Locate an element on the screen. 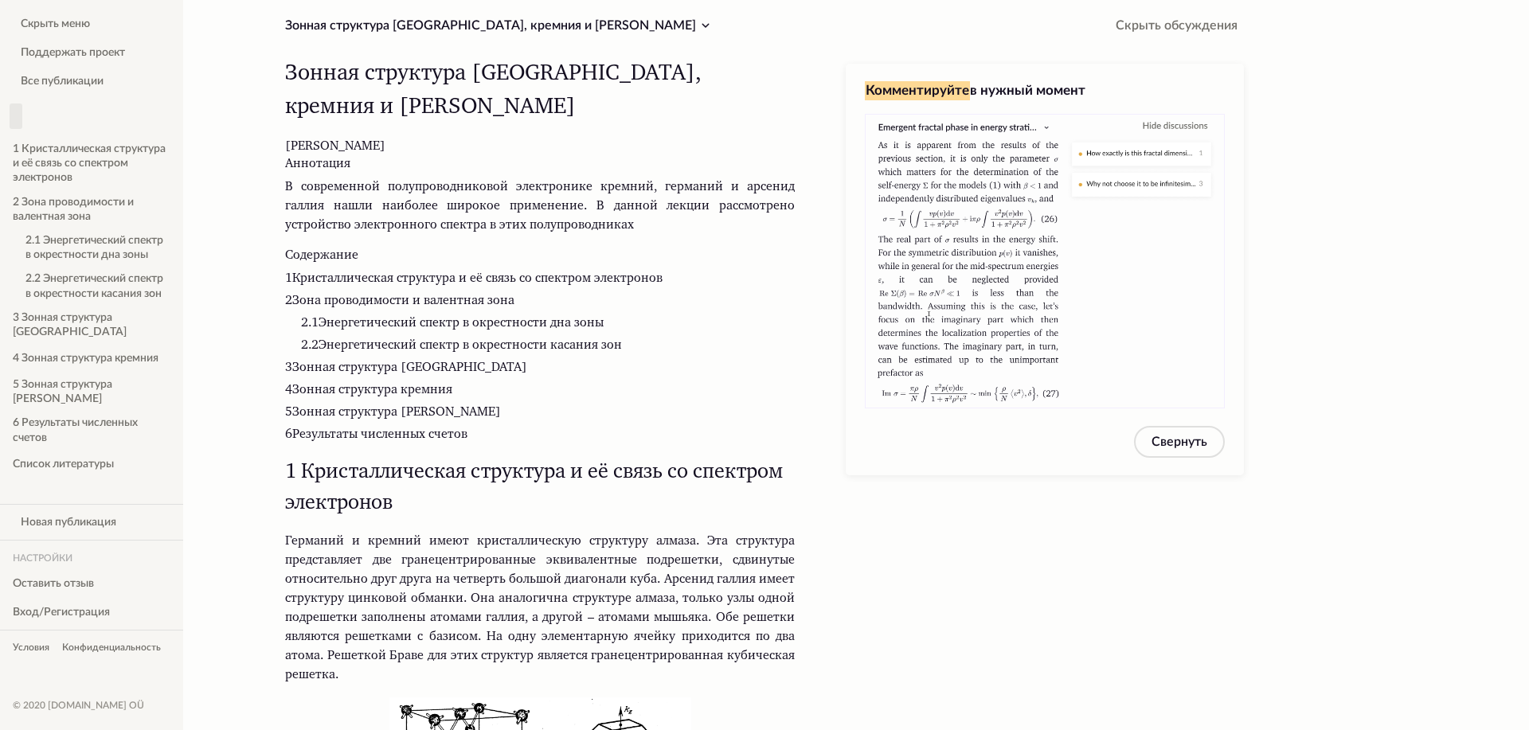 This screenshot has width=1529, height=730. span: Зона проводимости и валентная зона is located at coordinates (400, 300).